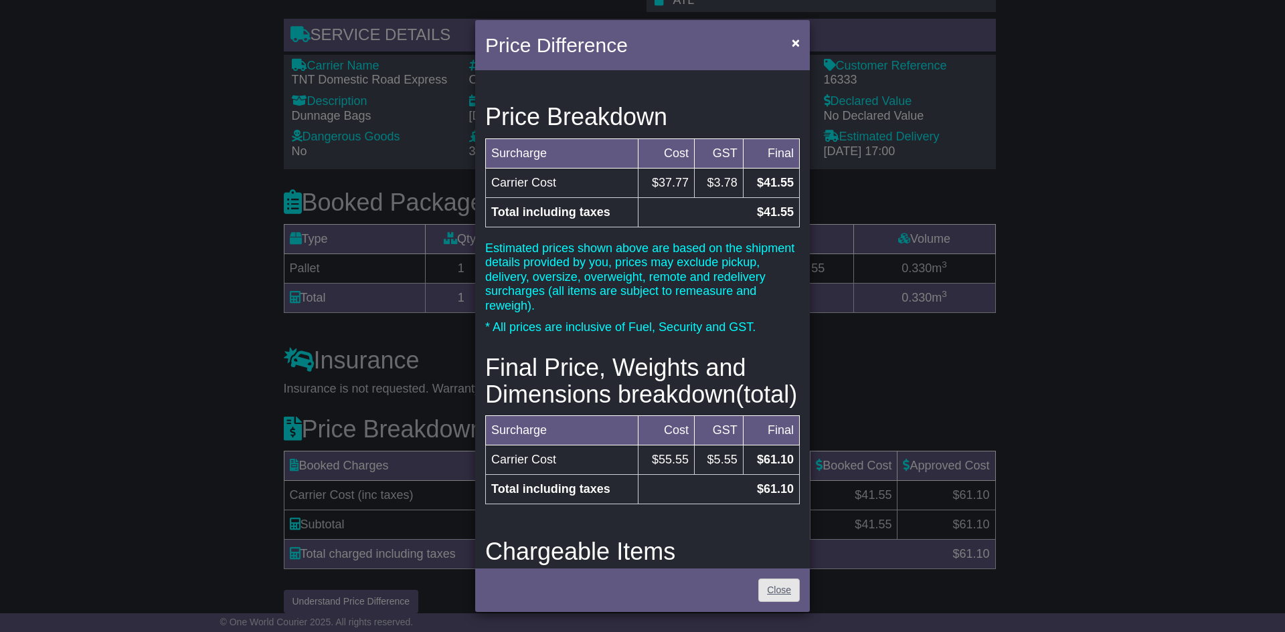 The height and width of the screenshot is (632, 1285). What do you see at coordinates (719, 183) in the screenshot?
I see `td: $3.78` at bounding box center [719, 183].